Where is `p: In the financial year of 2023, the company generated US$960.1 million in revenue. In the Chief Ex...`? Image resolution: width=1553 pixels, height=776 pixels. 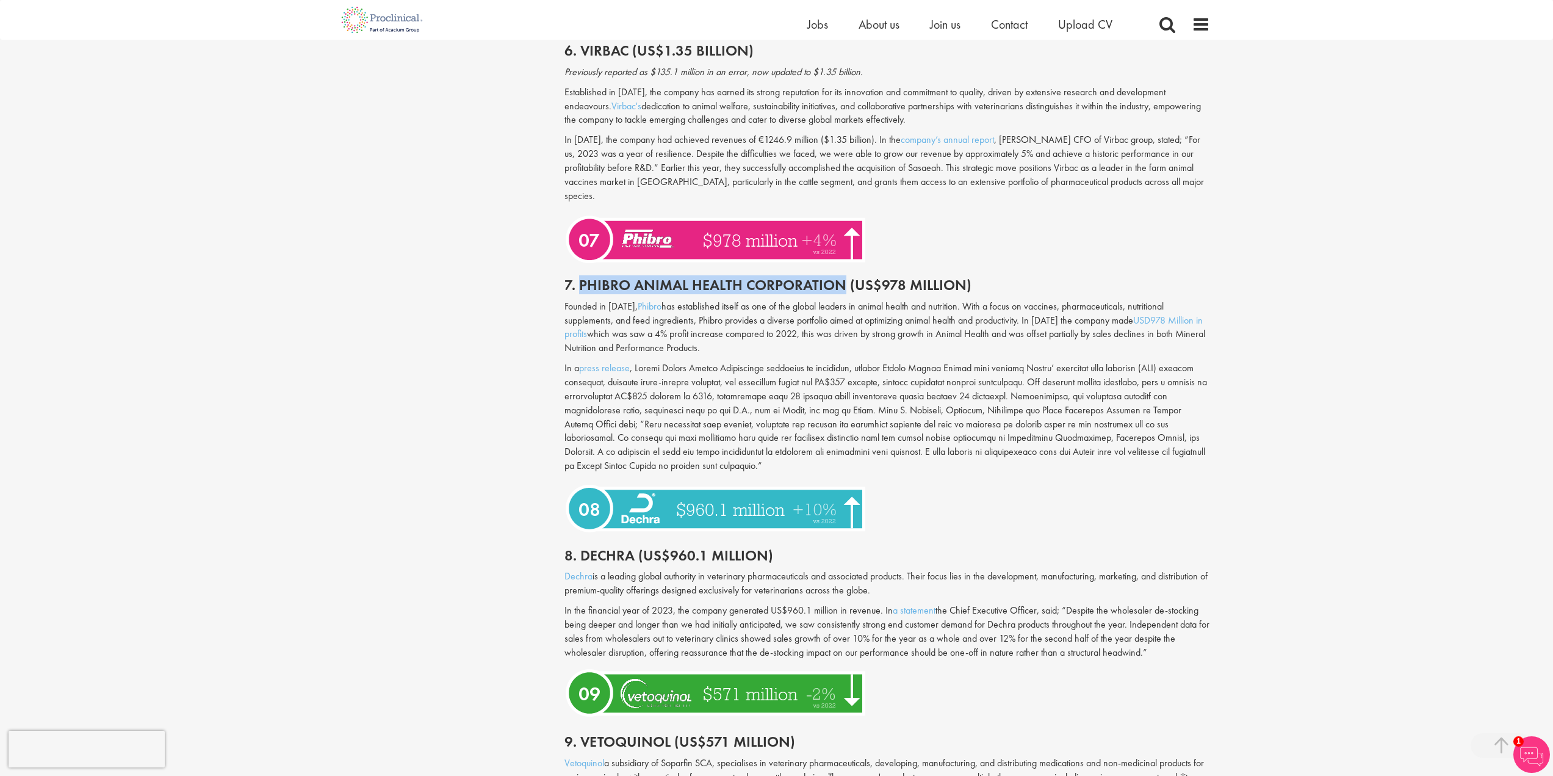 p: In the financial year of 2023, the company generated US$960.1 million in revenue. In the Chief Ex... is located at coordinates (887, 631).